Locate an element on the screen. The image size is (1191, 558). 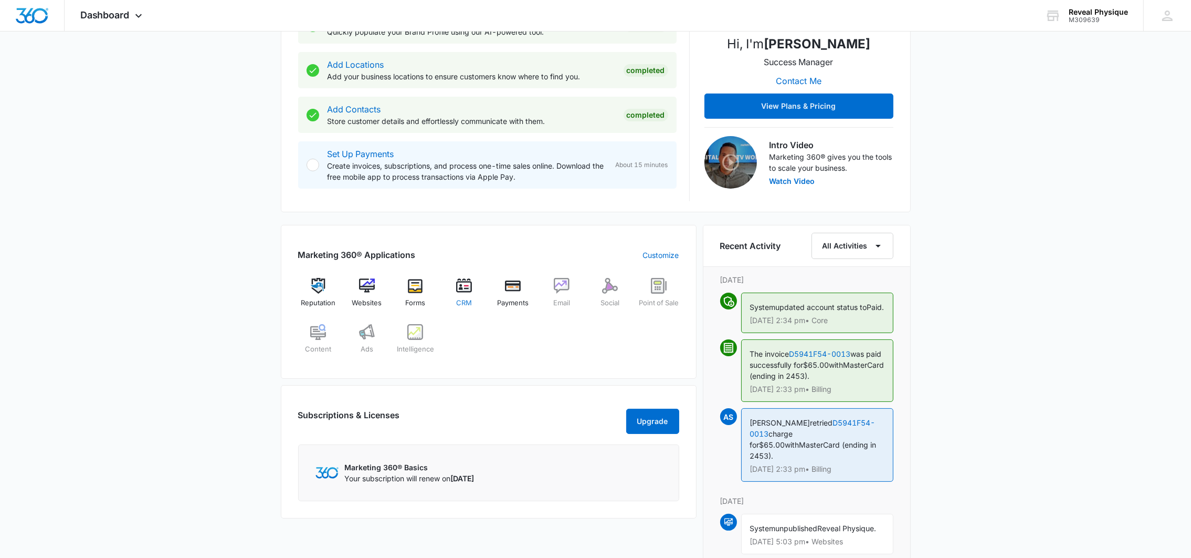
span: Point of Sale is located at coordinates (659, 303).